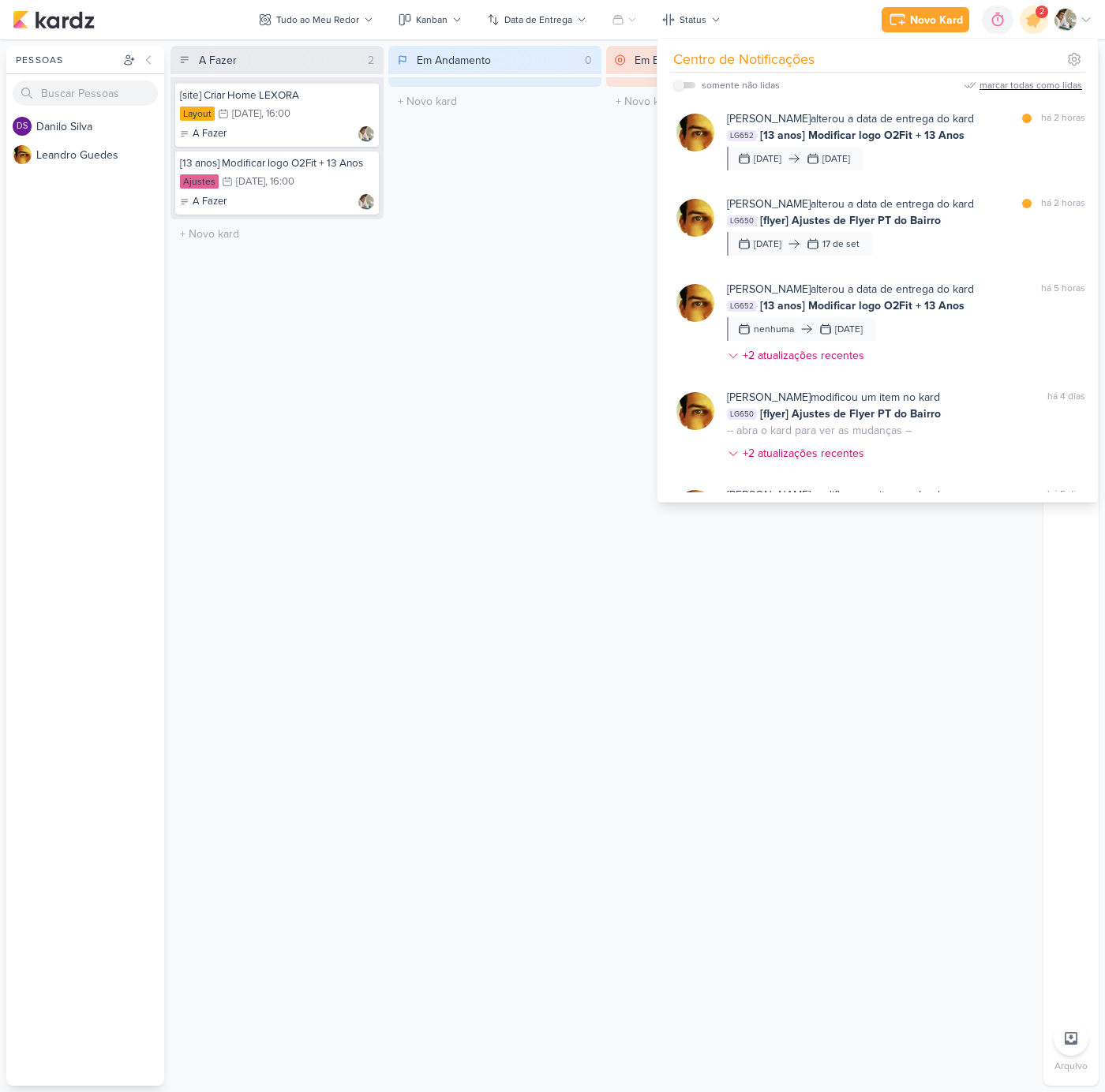 This screenshot has height=1092, width=1105. What do you see at coordinates (925, 20) in the screenshot?
I see `button: Novo Kard` at bounding box center [925, 20].